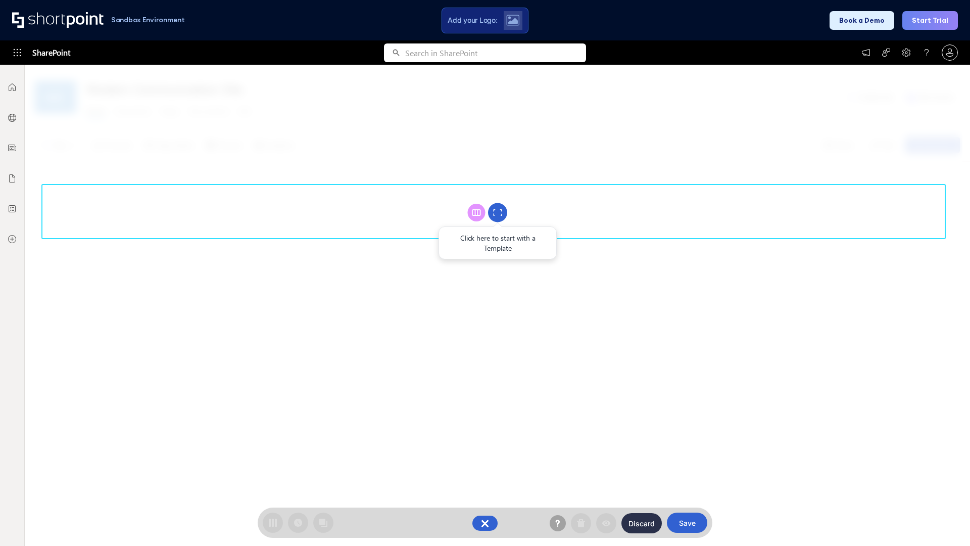 The image size is (970, 546). What do you see at coordinates (51, 53) in the screenshot?
I see `span: SharePoint` at bounding box center [51, 53].